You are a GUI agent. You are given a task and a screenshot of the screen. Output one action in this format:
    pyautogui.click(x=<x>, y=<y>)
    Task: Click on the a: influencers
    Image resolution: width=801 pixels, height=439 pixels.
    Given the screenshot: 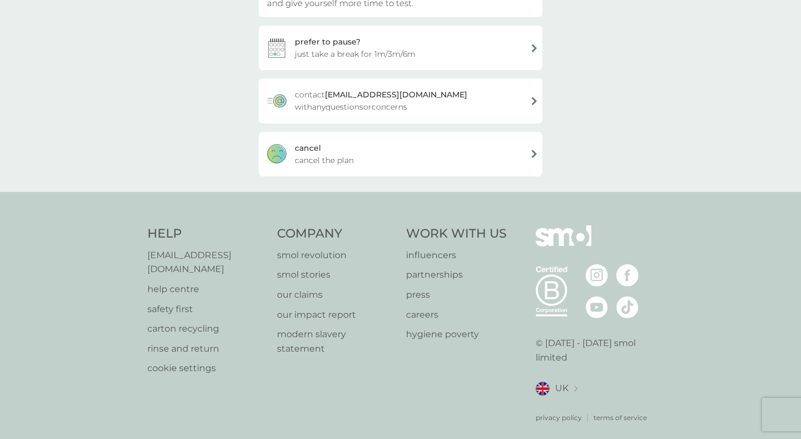 What is the action you would take?
    pyautogui.click(x=456, y=255)
    